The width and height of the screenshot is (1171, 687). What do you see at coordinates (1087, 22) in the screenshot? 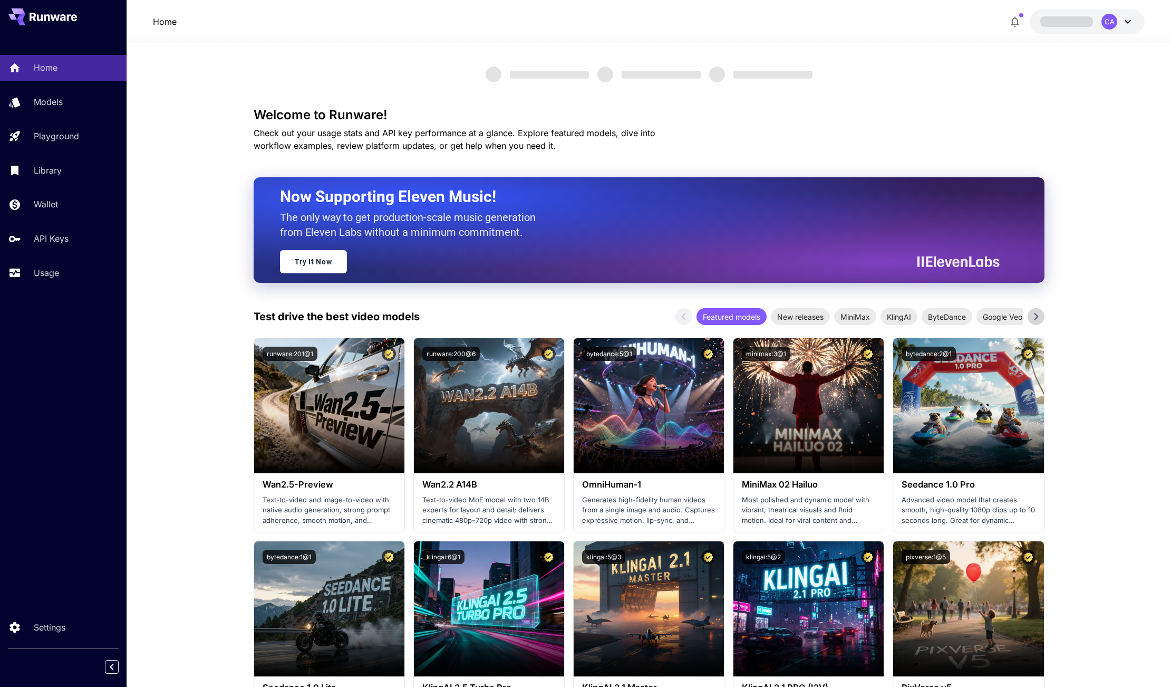
I see `button: CA` at bounding box center [1087, 22].